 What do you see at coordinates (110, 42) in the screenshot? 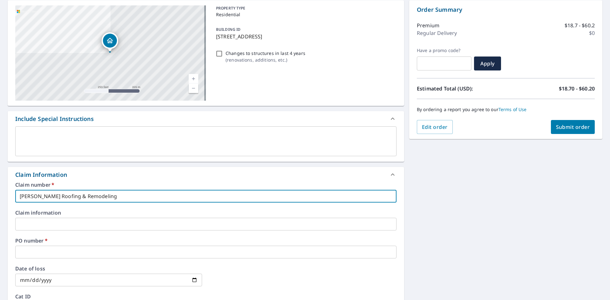
I see `div: Dropped pin, building 1, Residential property, 8100 Forest Ridge Dr Waco, TX 76712` at bounding box center [110, 42].